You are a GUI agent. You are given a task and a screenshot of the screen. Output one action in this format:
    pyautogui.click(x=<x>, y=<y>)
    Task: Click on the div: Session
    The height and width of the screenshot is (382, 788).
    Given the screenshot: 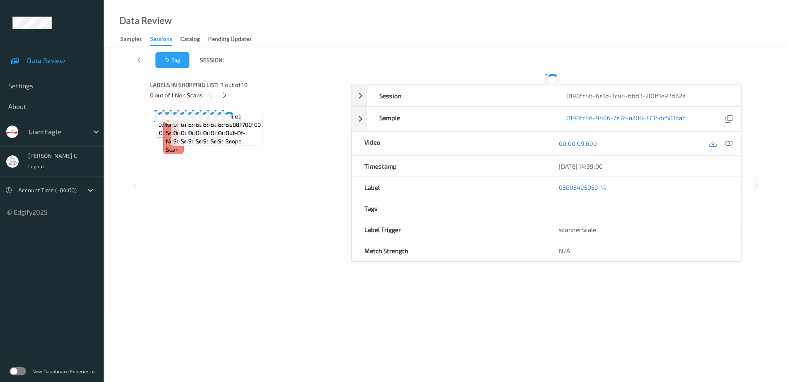 What is the action you would take?
    pyautogui.click(x=460, y=96)
    